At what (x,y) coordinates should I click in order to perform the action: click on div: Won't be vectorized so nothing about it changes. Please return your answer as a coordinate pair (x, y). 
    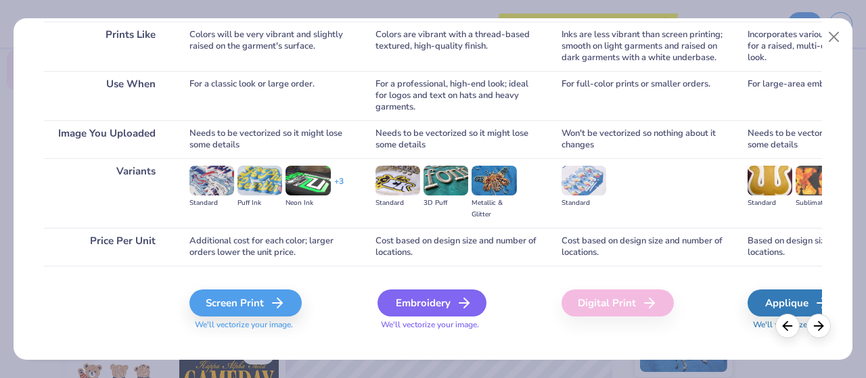
    Looking at the image, I should click on (644, 139).